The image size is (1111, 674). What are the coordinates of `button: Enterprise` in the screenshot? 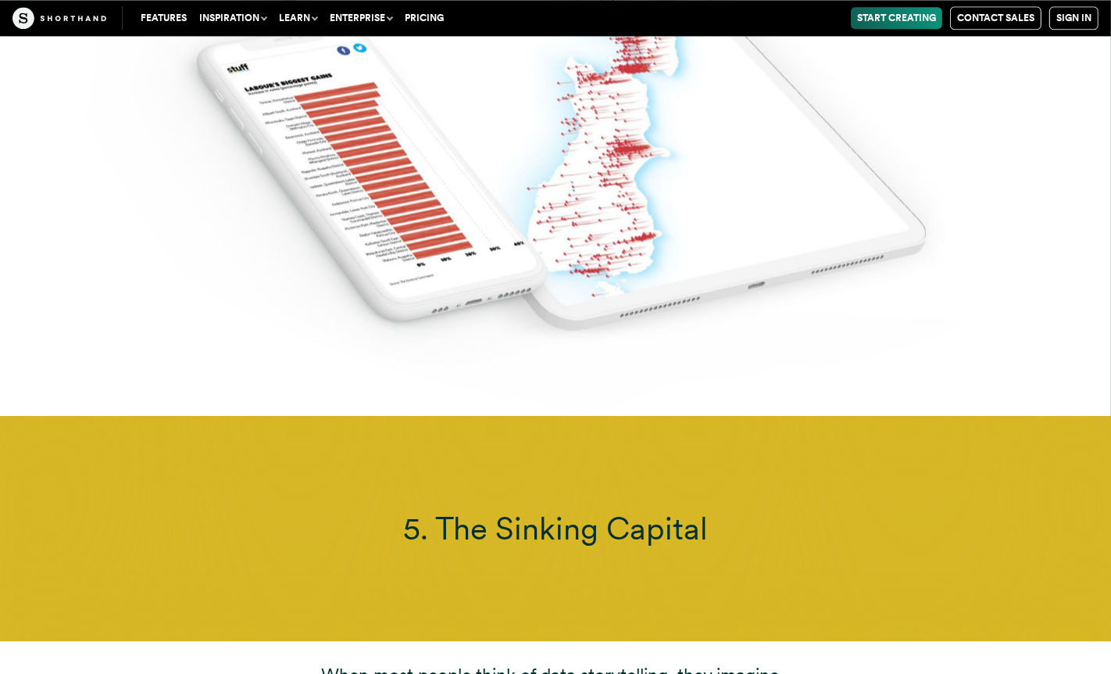 It's located at (361, 18).